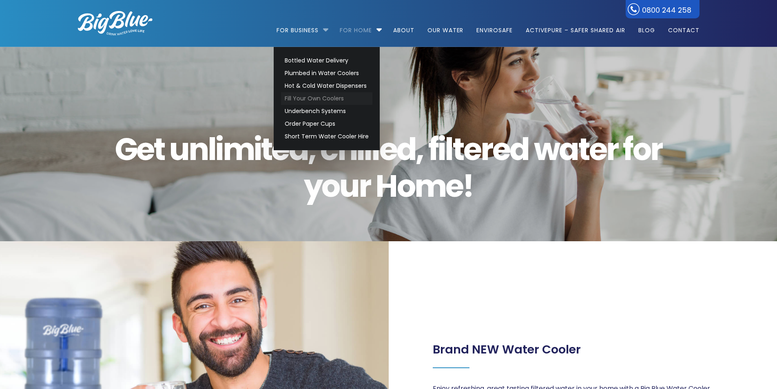  Describe the element at coordinates (327, 111) in the screenshot. I see `a: Underbench Systems` at that location.